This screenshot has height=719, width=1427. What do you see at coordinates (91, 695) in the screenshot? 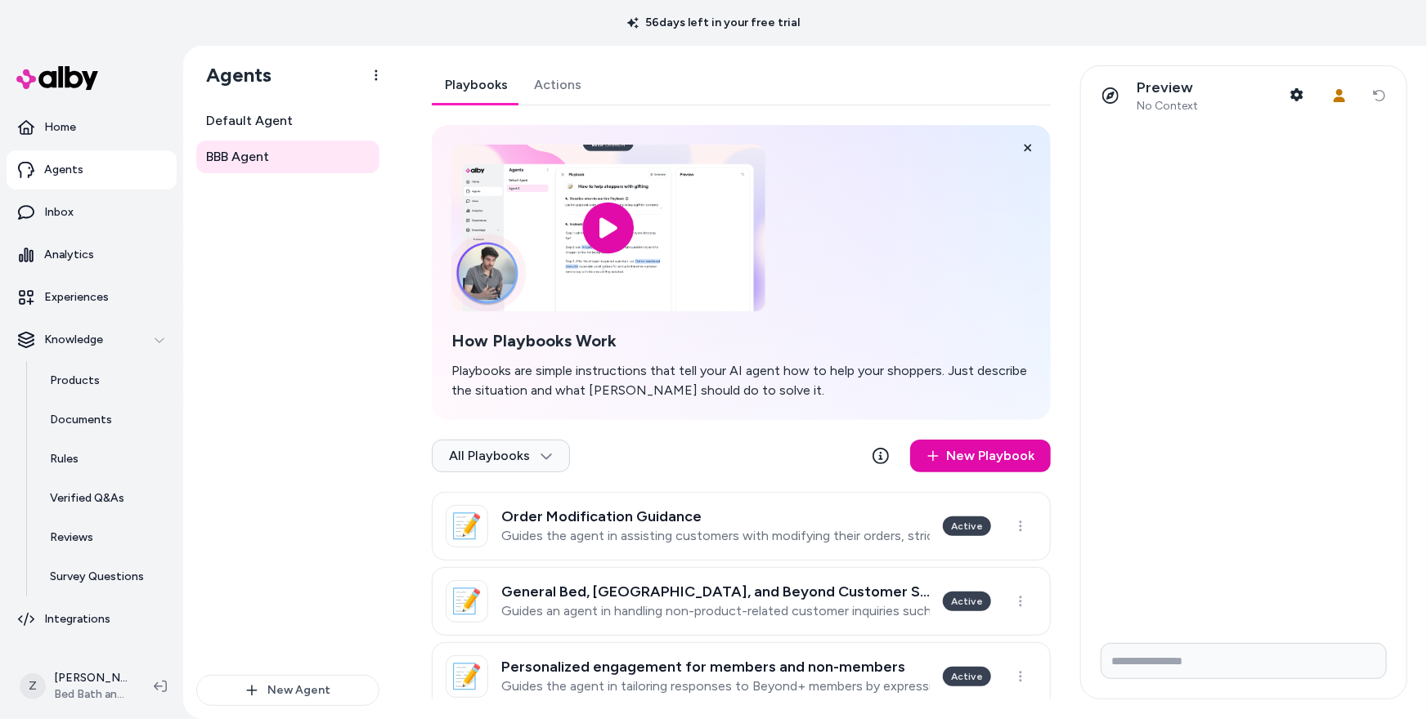
I see `span: Bed Bath and Beyond` at bounding box center [91, 695].